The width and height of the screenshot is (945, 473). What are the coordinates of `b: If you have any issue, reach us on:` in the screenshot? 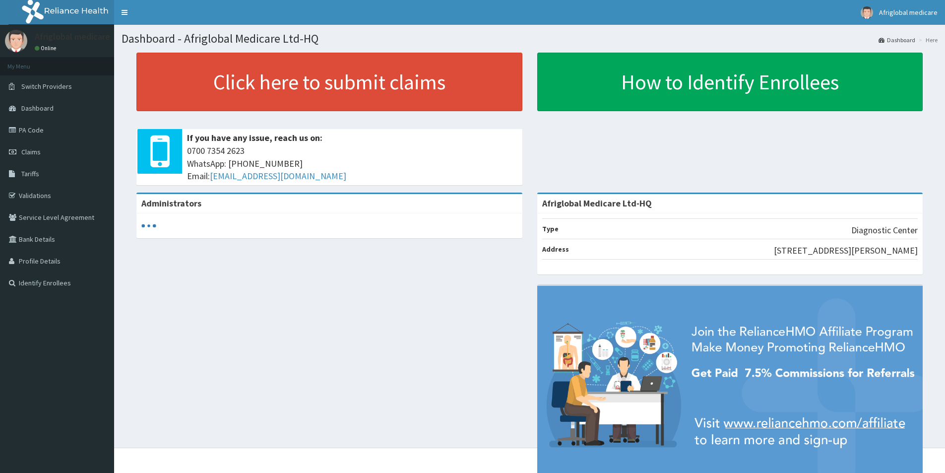 It's located at (254, 137).